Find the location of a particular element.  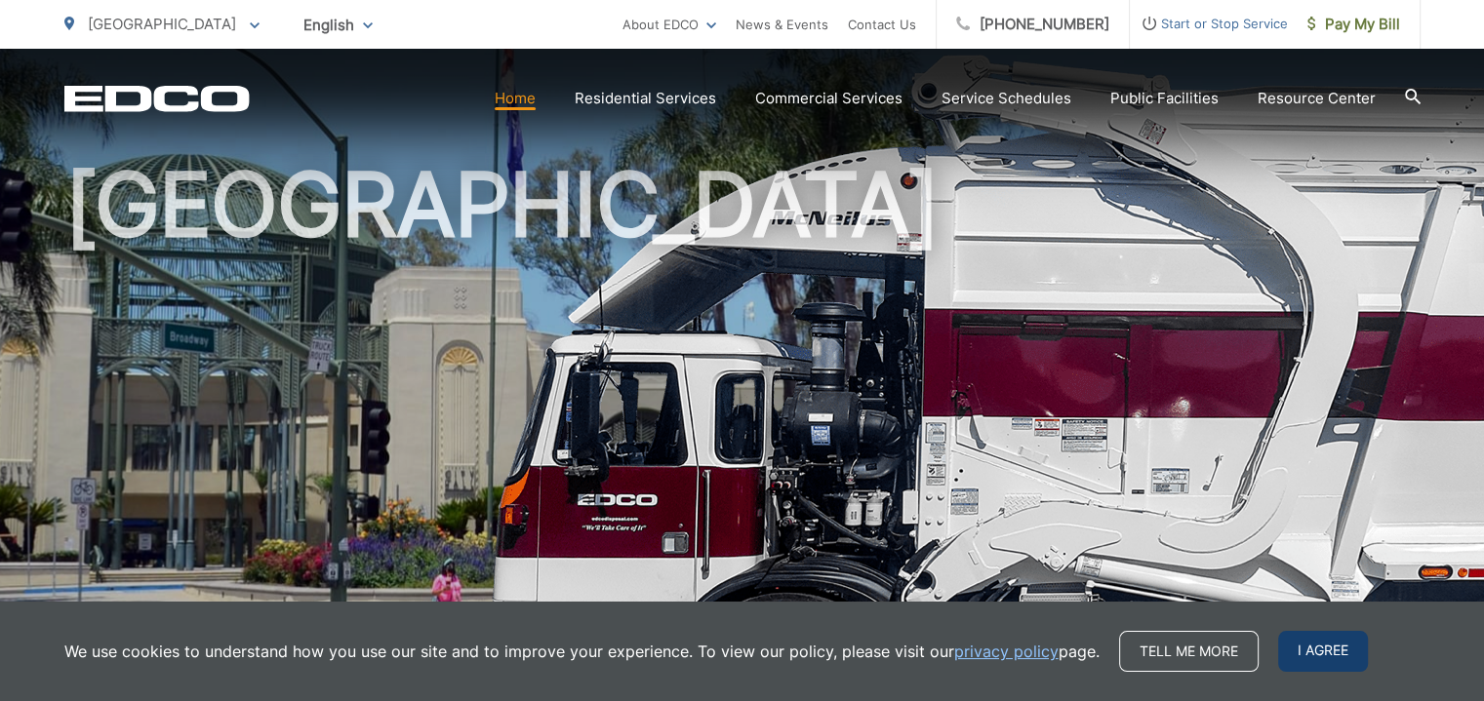

a: Resource Center is located at coordinates (1316, 99).